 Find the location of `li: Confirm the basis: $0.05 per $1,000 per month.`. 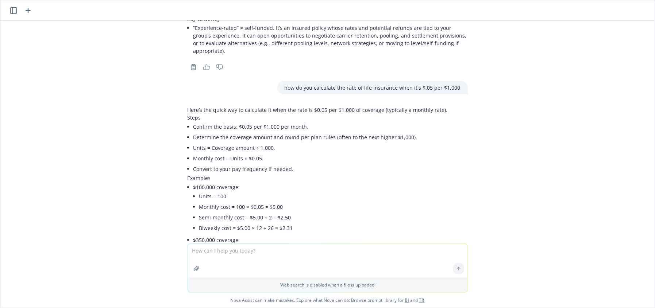

li: Confirm the basis: $0.05 per $1,000 per month. is located at coordinates (331, 127).